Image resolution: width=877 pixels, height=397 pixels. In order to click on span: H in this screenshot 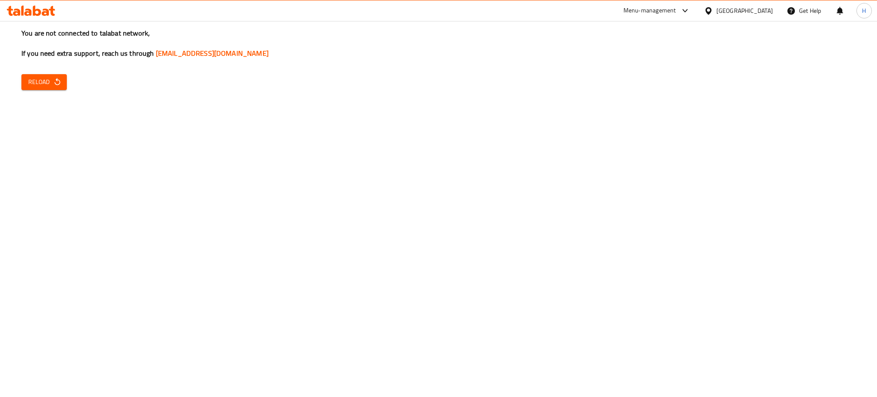, I will do `click(864, 11)`.